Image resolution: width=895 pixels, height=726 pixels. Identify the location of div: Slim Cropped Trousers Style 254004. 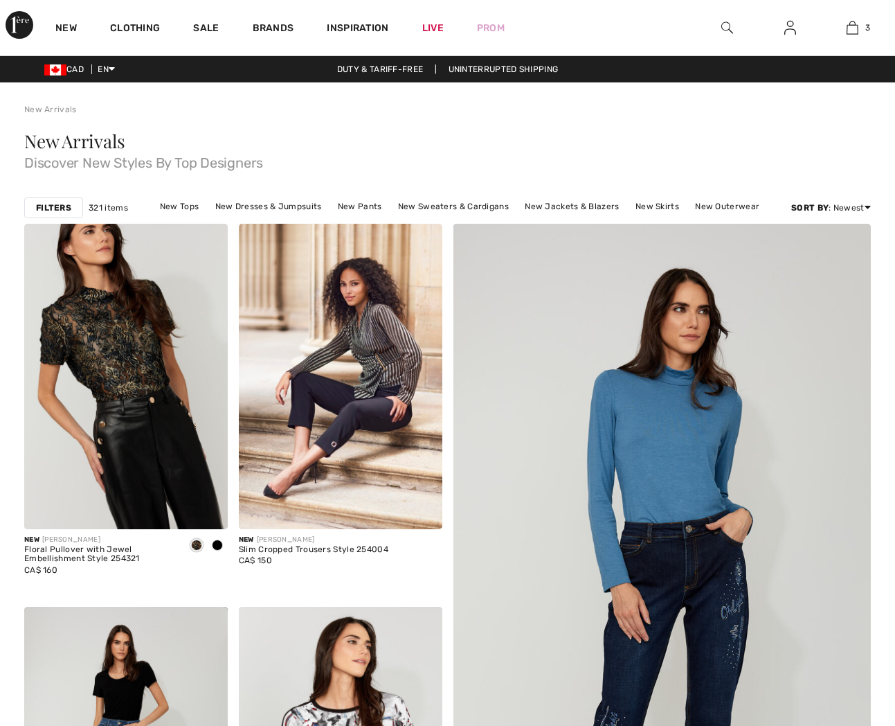
(314, 550).